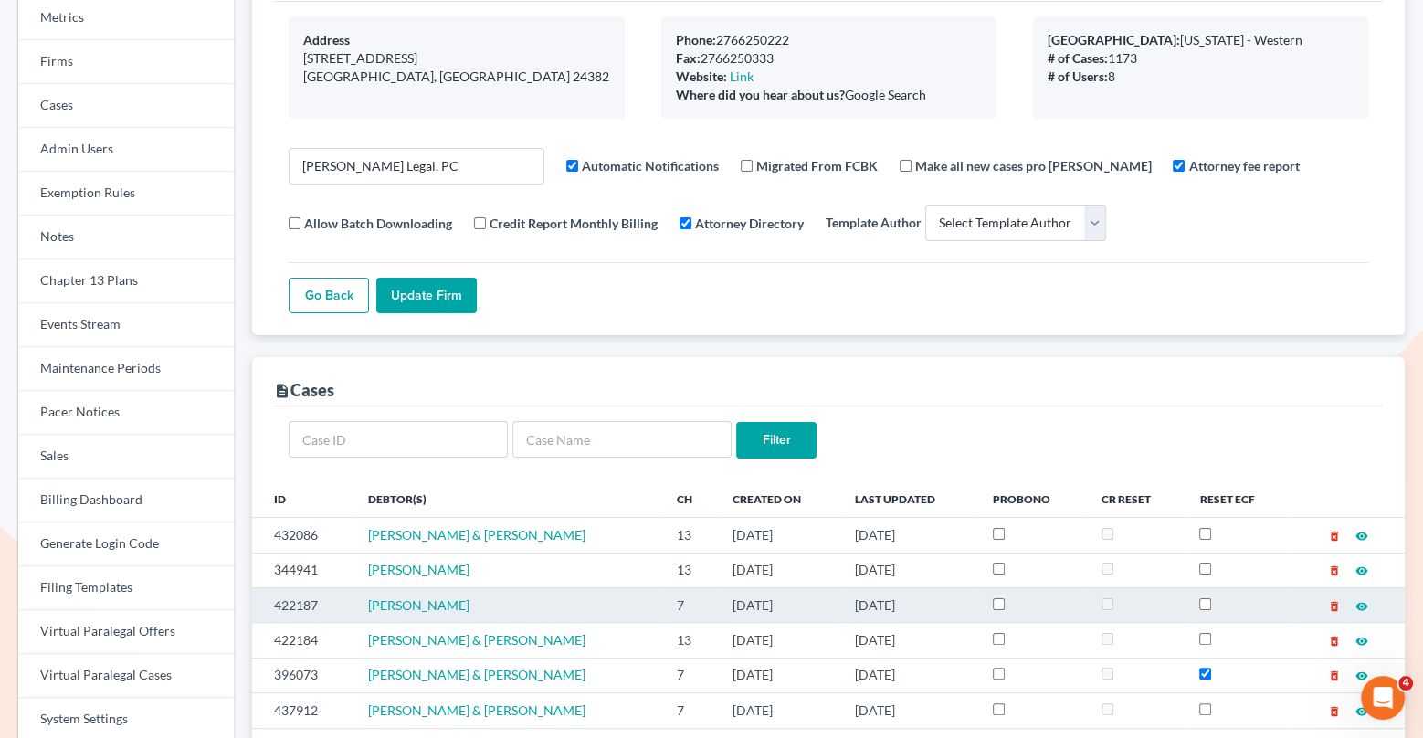 This screenshot has width=1423, height=738. Describe the element at coordinates (760, 94) in the screenshot. I see `b: Where did you hear about us?` at that location.